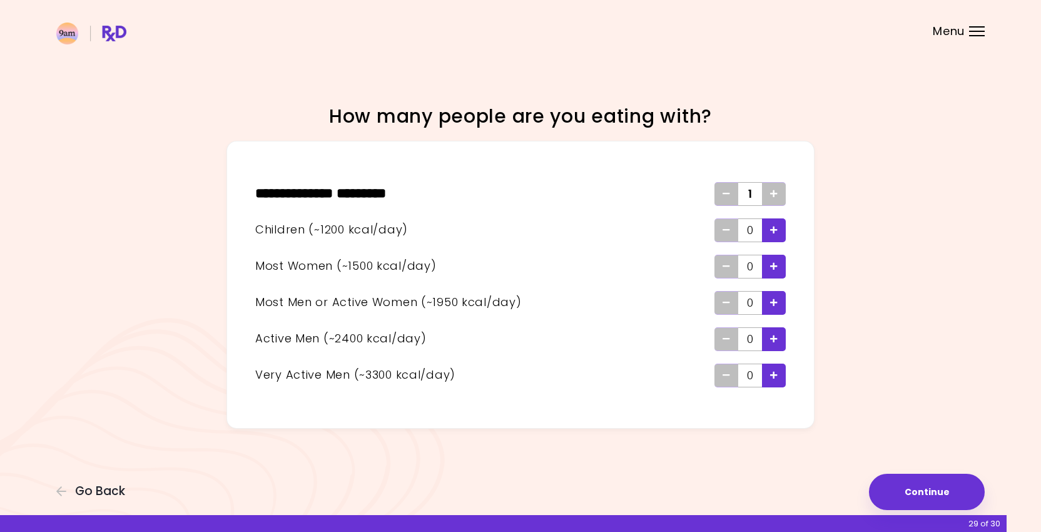 The height and width of the screenshot is (532, 1041). What do you see at coordinates (774, 230) in the screenshot?
I see `div: Add - Child` at bounding box center [774, 230].